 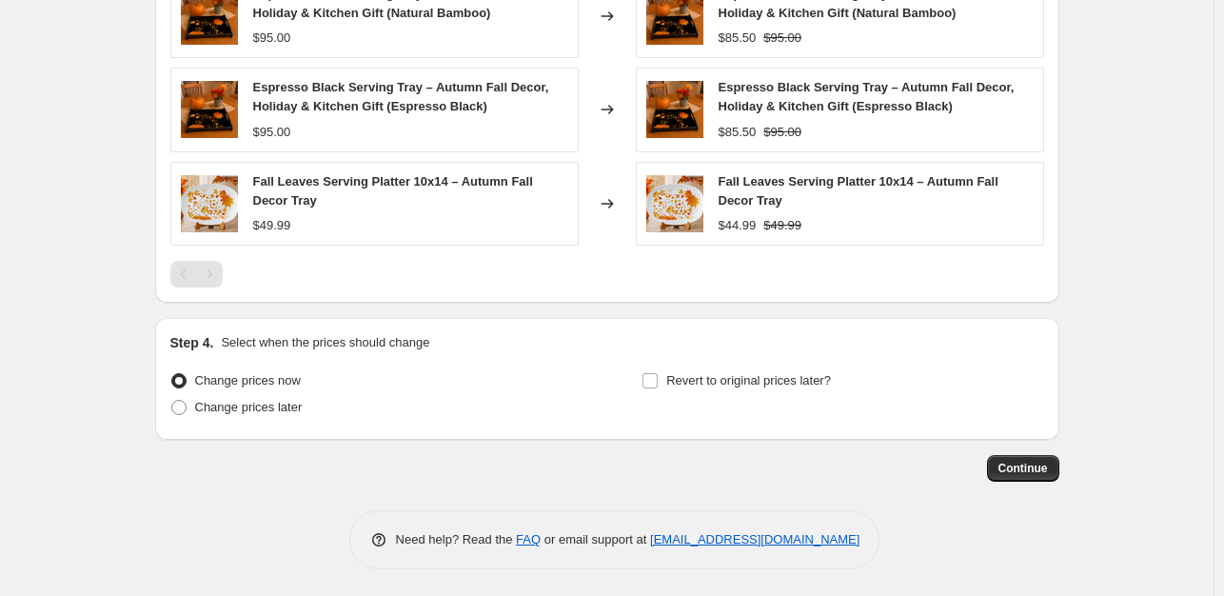 I want to click on h2: Step 4., so click(x=192, y=343).